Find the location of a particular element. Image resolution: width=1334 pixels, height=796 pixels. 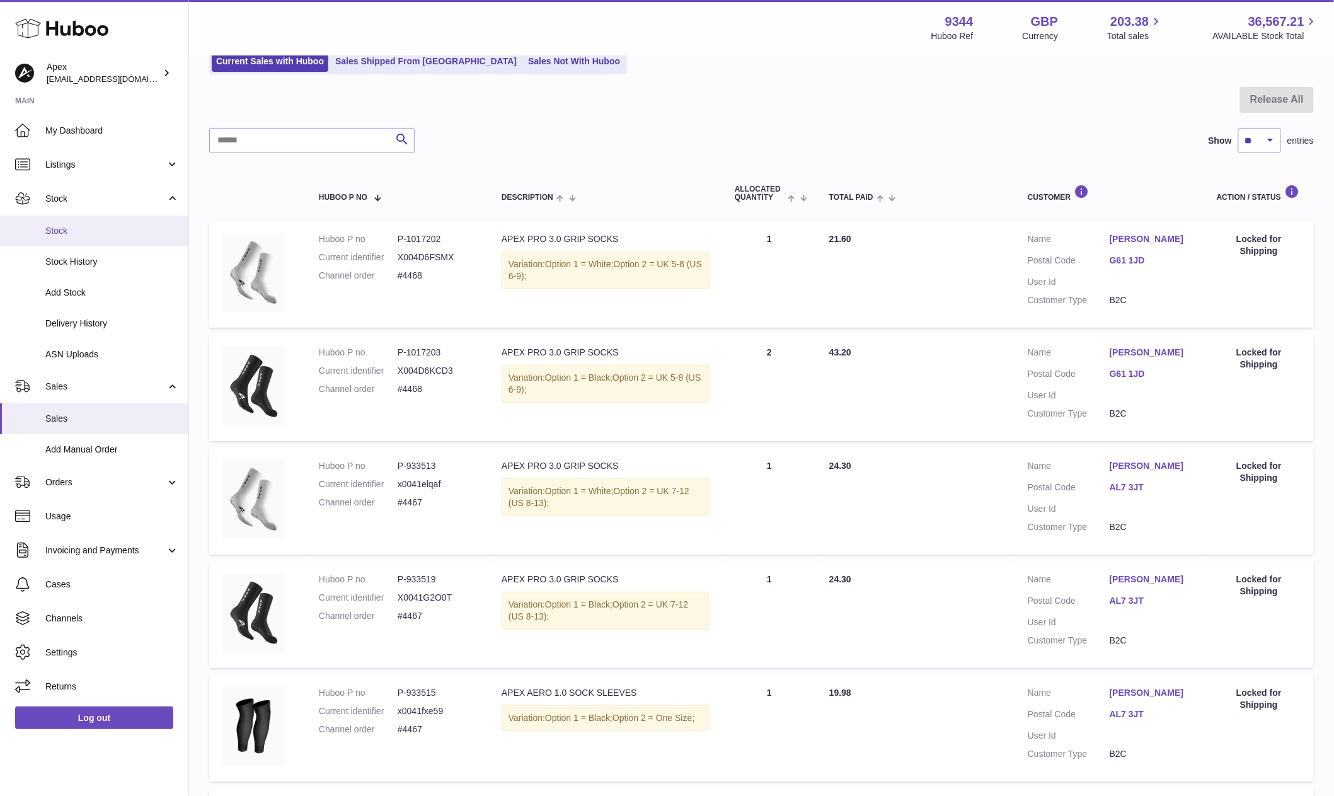

span: ASN Uploads is located at coordinates (112, 354).